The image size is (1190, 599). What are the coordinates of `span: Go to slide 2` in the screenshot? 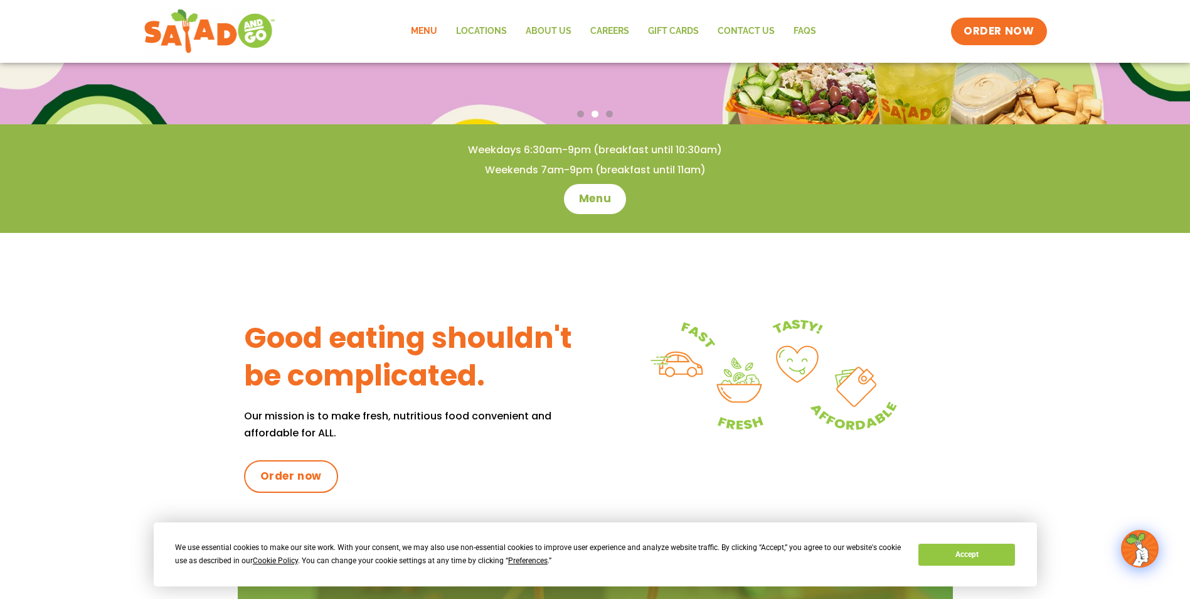 It's located at (595, 114).